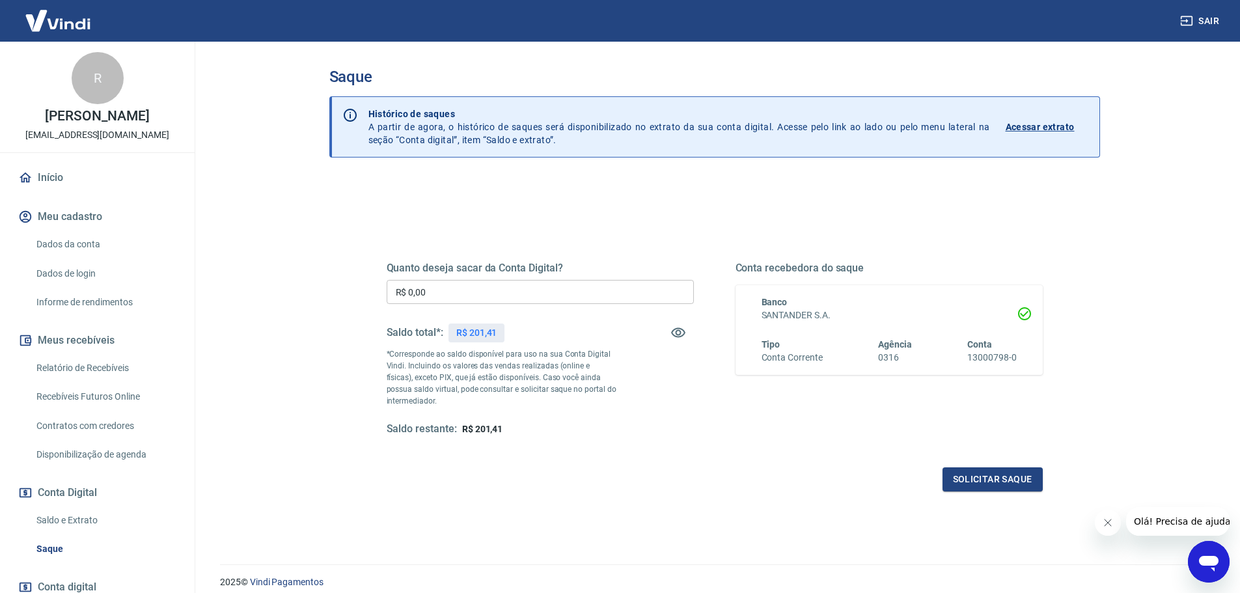 The width and height of the screenshot is (1240, 593). I want to click on p: R$ 201,41, so click(477, 333).